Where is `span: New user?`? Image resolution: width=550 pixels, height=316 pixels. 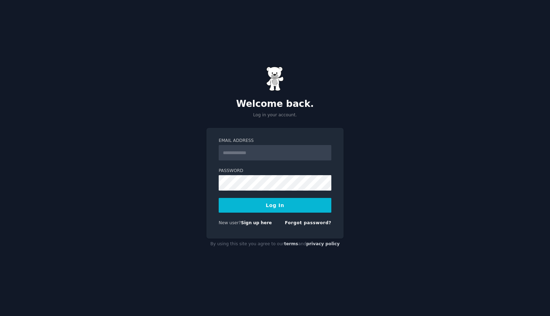 span: New user? is located at coordinates (230, 222).